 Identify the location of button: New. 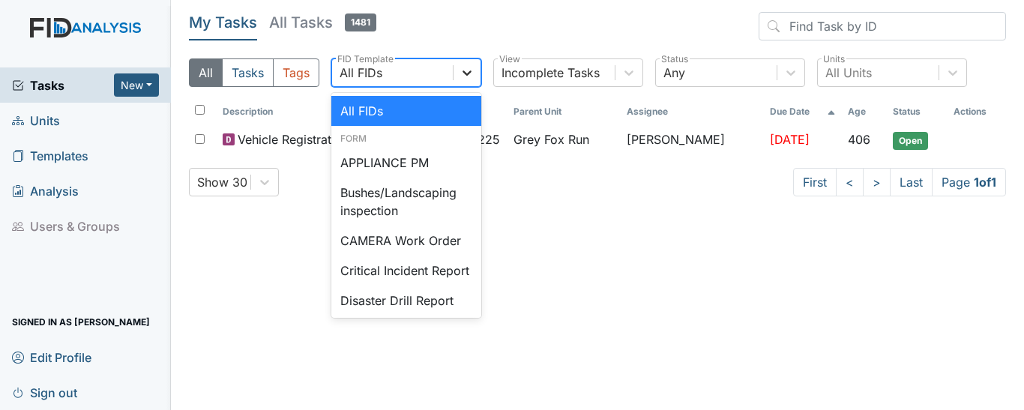
(136, 85).